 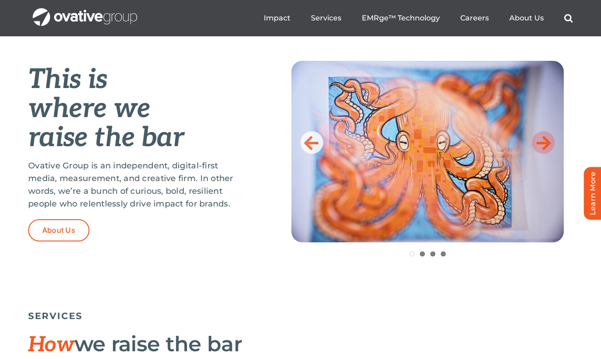 I want to click on em: where we, so click(x=89, y=109).